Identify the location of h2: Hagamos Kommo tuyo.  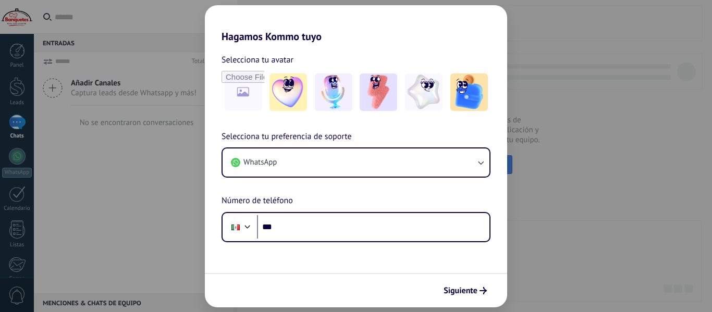
(356, 24).